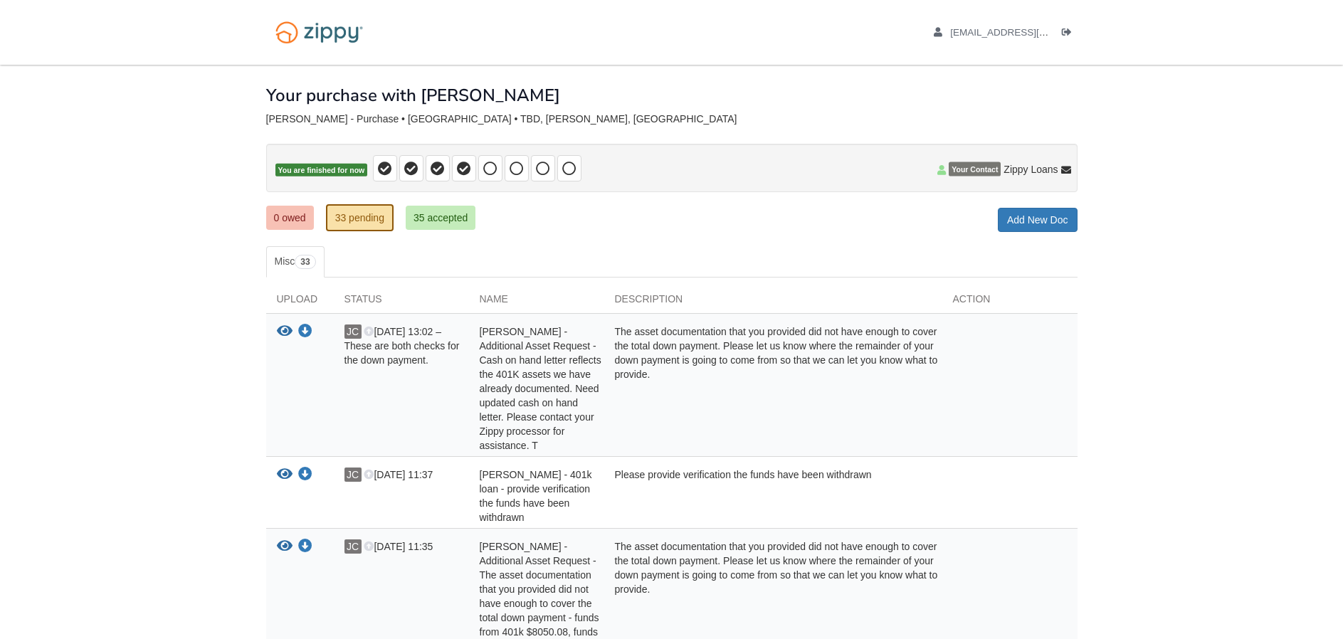 This screenshot has width=1343, height=639. Describe the element at coordinates (773, 496) in the screenshot. I see `div: Please provide verification the funds have been withdrawn` at that location.